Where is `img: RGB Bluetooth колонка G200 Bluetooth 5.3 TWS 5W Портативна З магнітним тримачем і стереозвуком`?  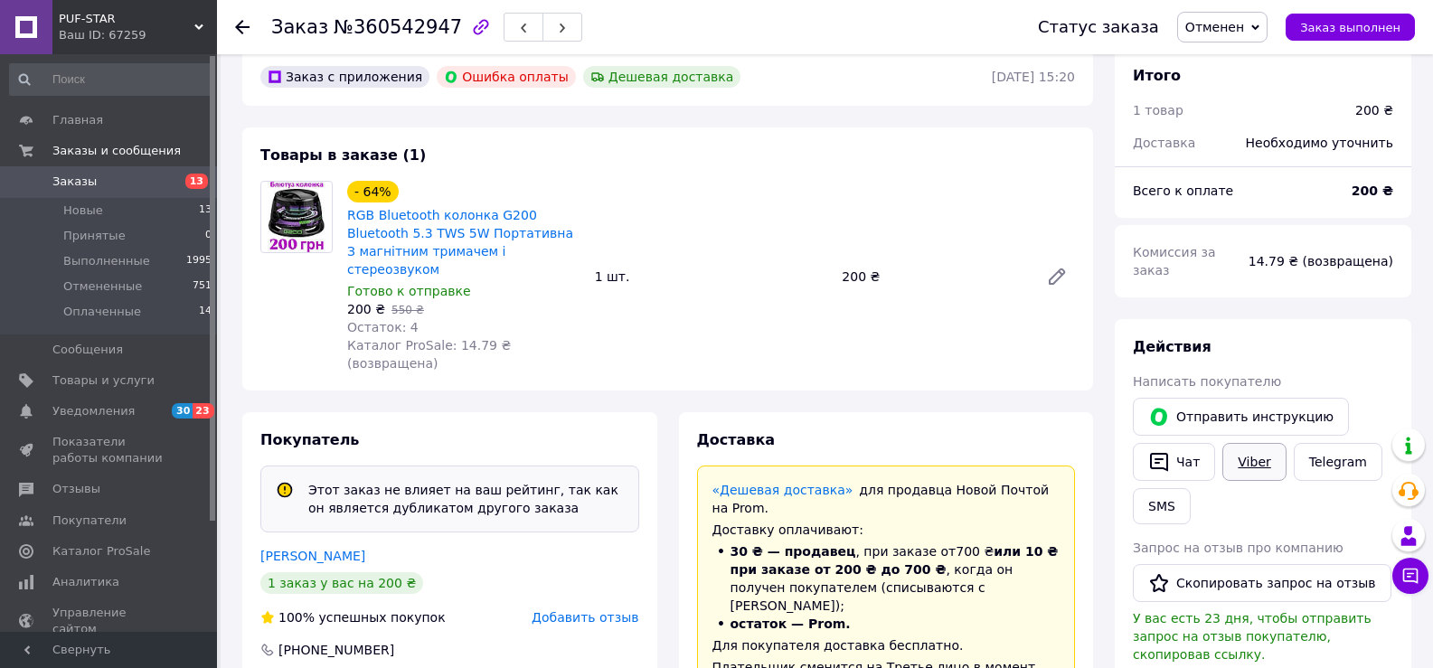
img: RGB Bluetooth колонка G200 Bluetooth 5.3 TWS 5W Портативна З магнітним тримачем і стереозвуком is located at coordinates (297, 217).